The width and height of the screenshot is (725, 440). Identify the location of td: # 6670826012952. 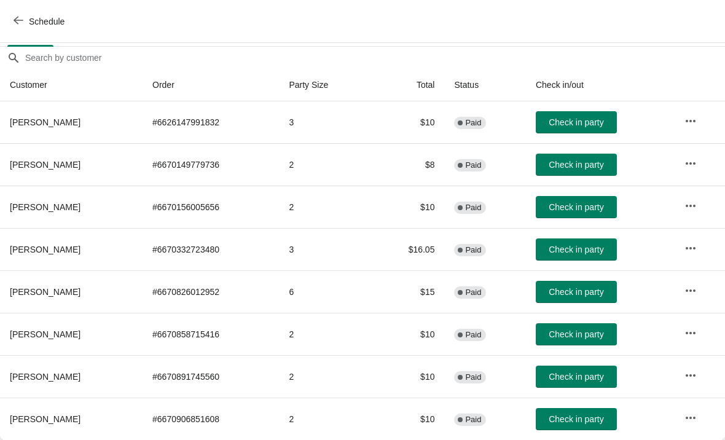
(211, 291).